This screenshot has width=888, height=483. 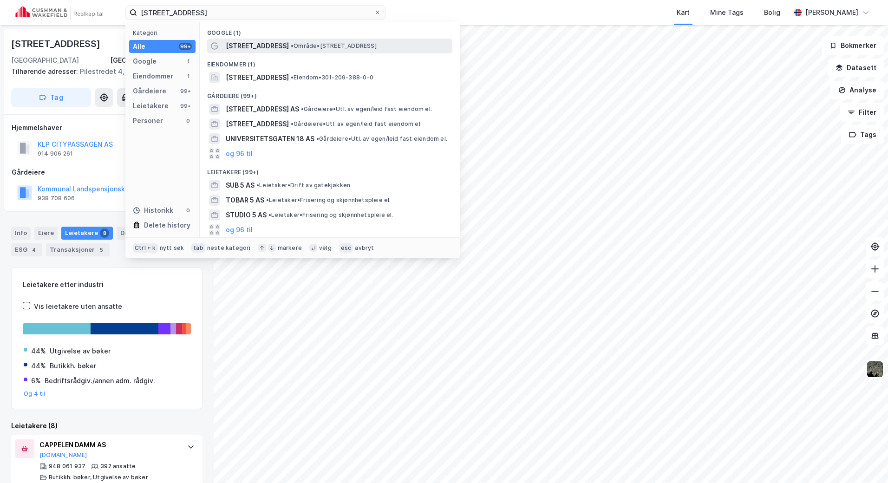 What do you see at coordinates (80, 351) in the screenshot?
I see `div: Utgivelse av bøker` at bounding box center [80, 351].